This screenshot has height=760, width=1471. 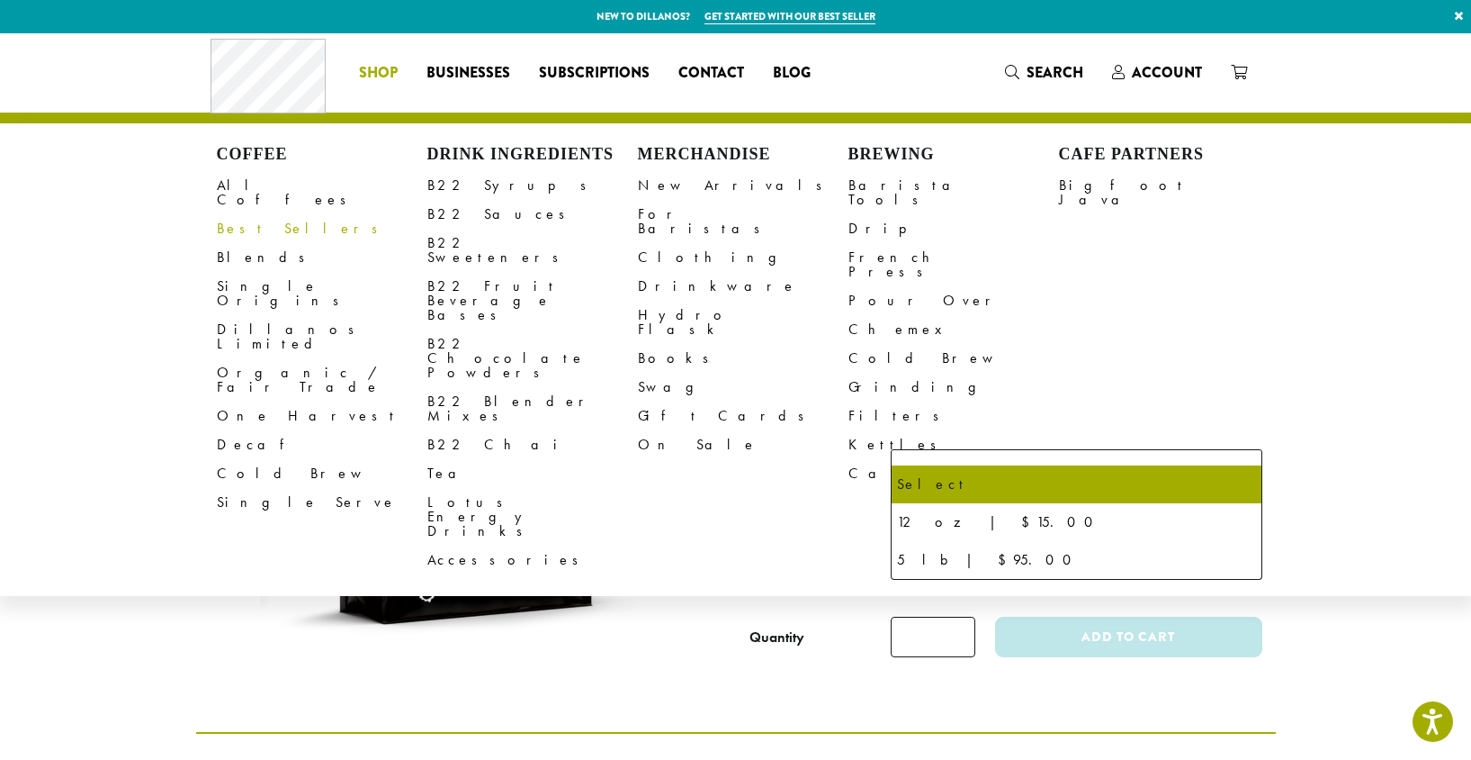 I want to click on a: Lotus Energy Drinks, so click(x=533, y=517).